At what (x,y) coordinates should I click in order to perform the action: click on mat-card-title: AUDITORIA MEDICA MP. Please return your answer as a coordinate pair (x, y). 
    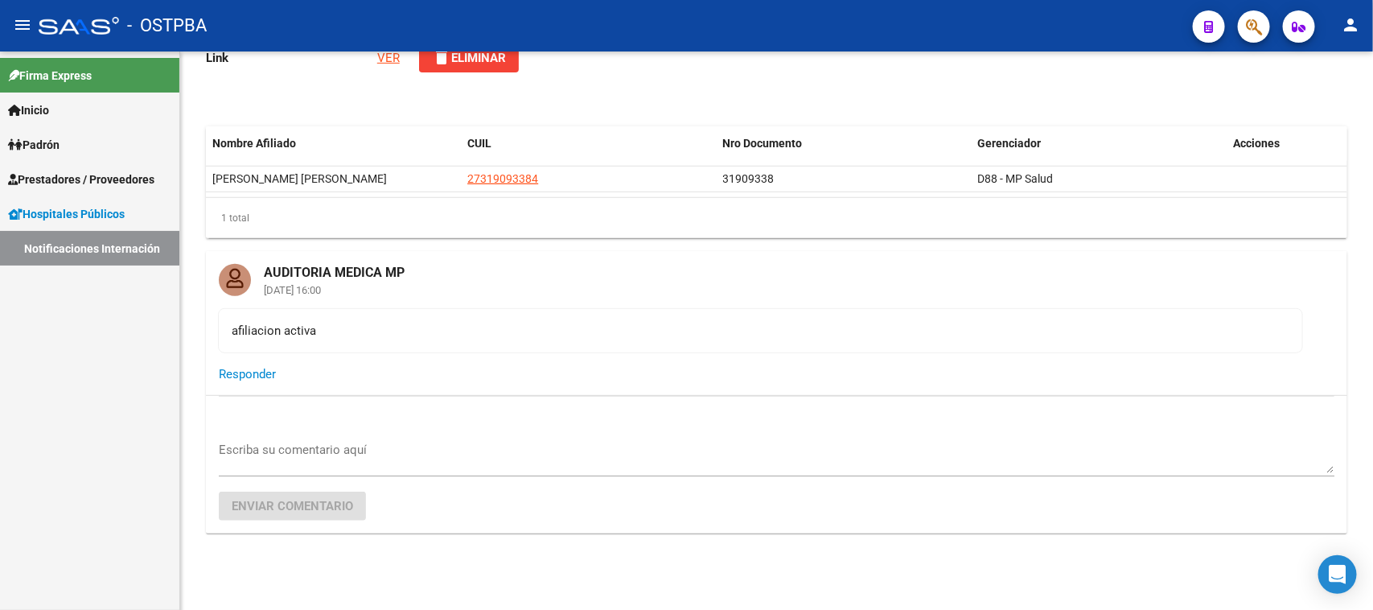
    Looking at the image, I should click on (334, 266).